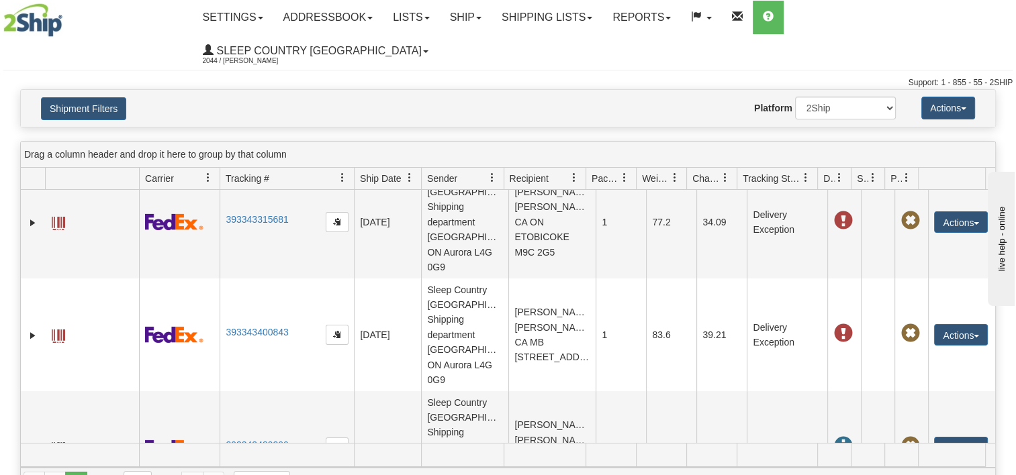 Image resolution: width=1016 pixels, height=475 pixels. Describe the element at coordinates (574, 178) in the screenshot. I see `a: Recipient filter column settings` at that location.